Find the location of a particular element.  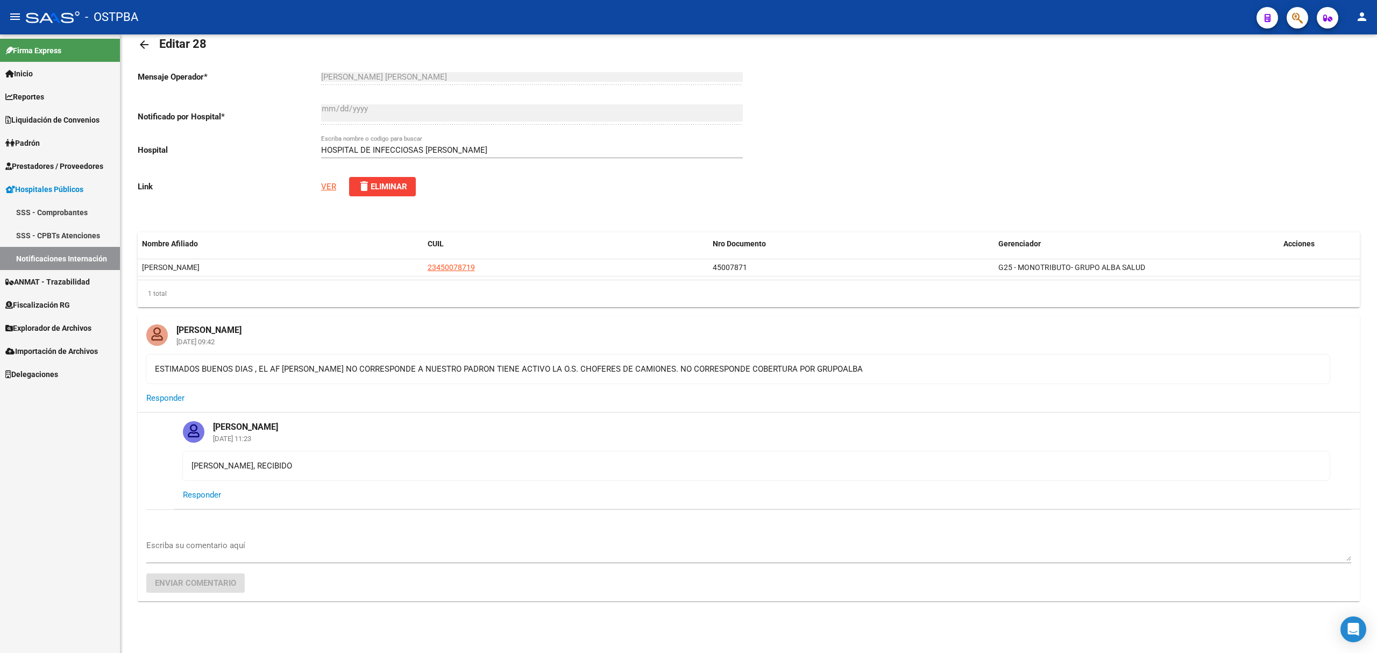

span: Padrón is located at coordinates (23, 143).